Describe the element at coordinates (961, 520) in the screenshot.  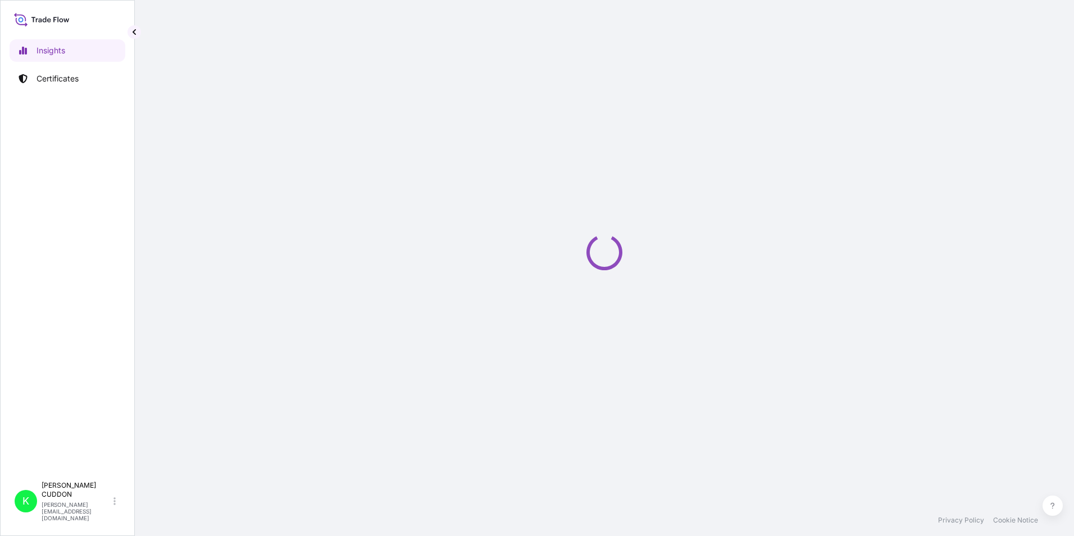
I see `a: Privacy Policy` at that location.